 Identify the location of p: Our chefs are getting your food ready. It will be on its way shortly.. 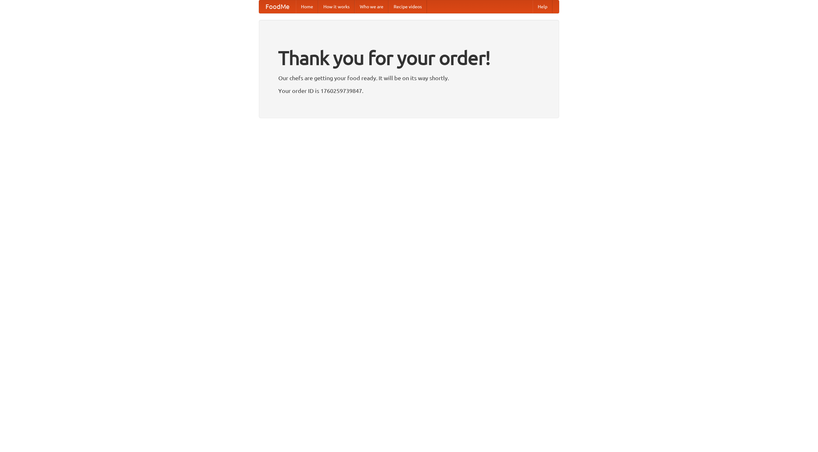
(409, 78).